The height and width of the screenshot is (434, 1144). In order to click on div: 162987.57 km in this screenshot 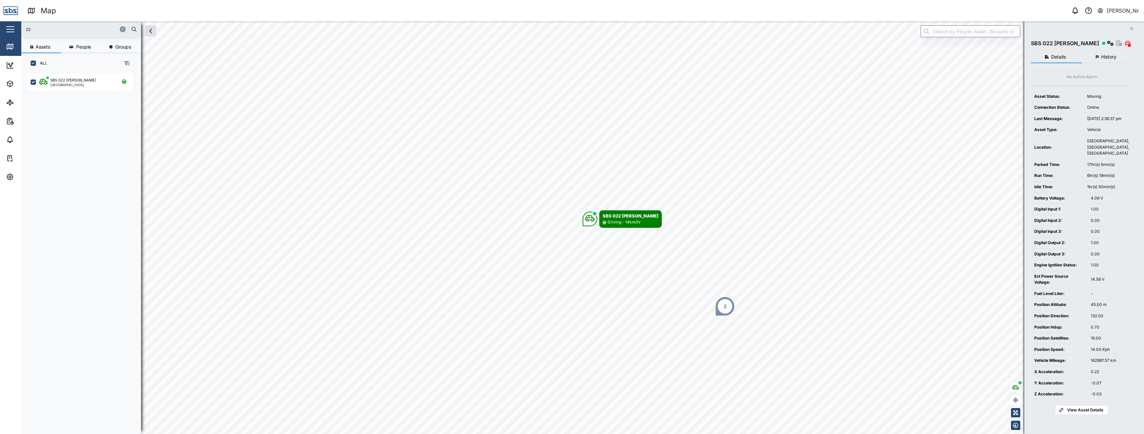, I will do `click(1109, 360)`.